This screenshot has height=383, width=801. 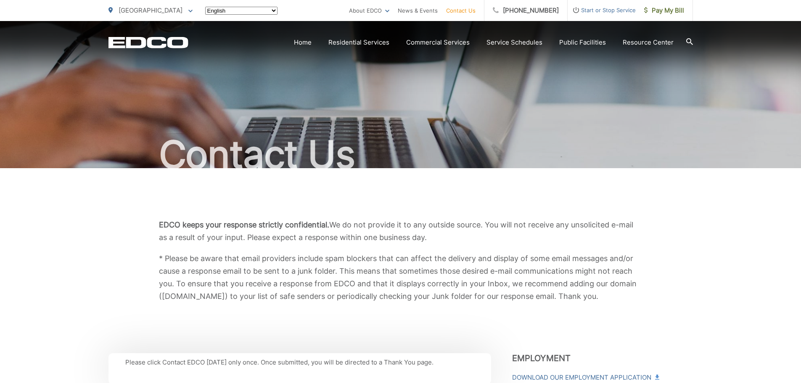 I want to click on h3: Employment, so click(x=602, y=358).